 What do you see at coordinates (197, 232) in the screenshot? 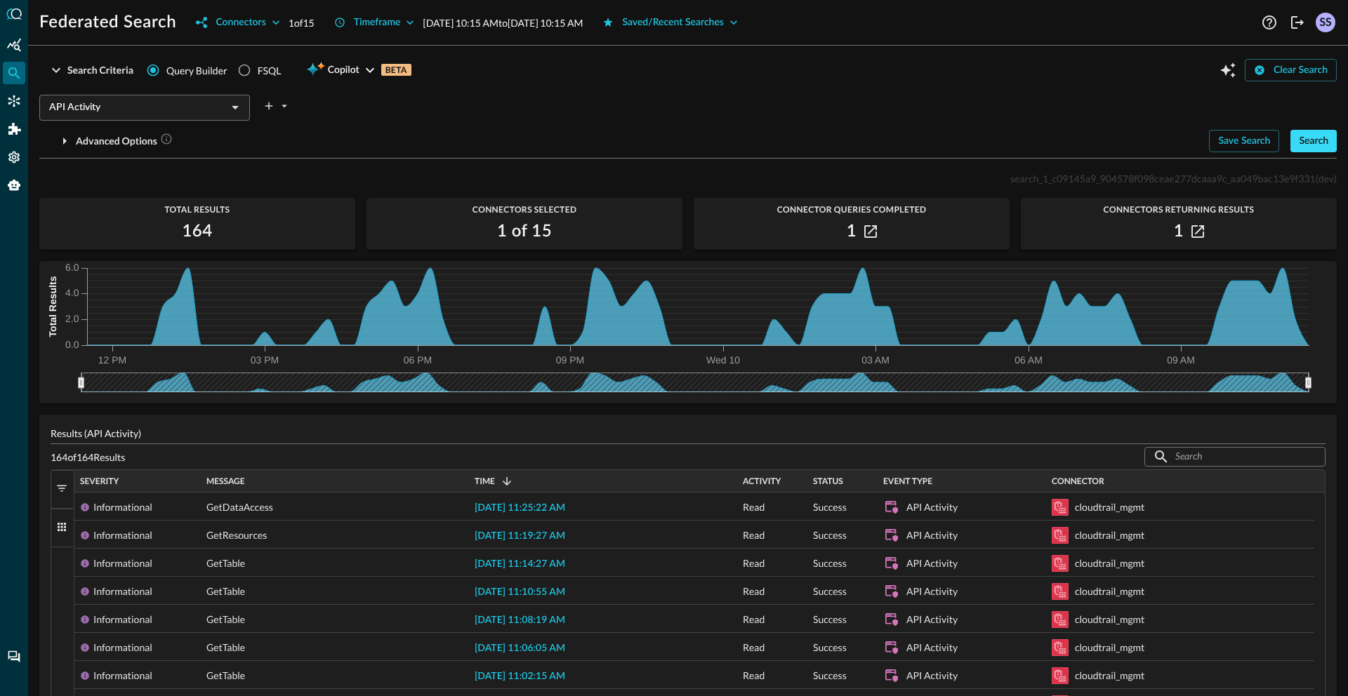
I see `h2: 164` at bounding box center [197, 232].